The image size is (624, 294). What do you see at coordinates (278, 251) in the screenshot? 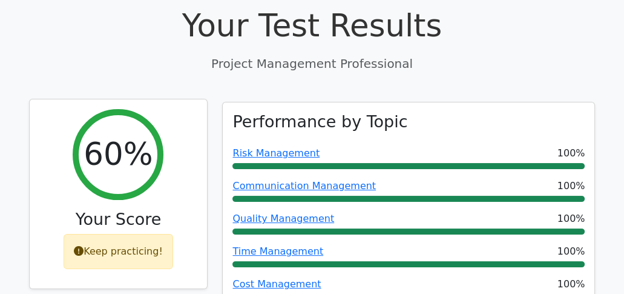
I see `a: Time Management` at bounding box center [278, 251].